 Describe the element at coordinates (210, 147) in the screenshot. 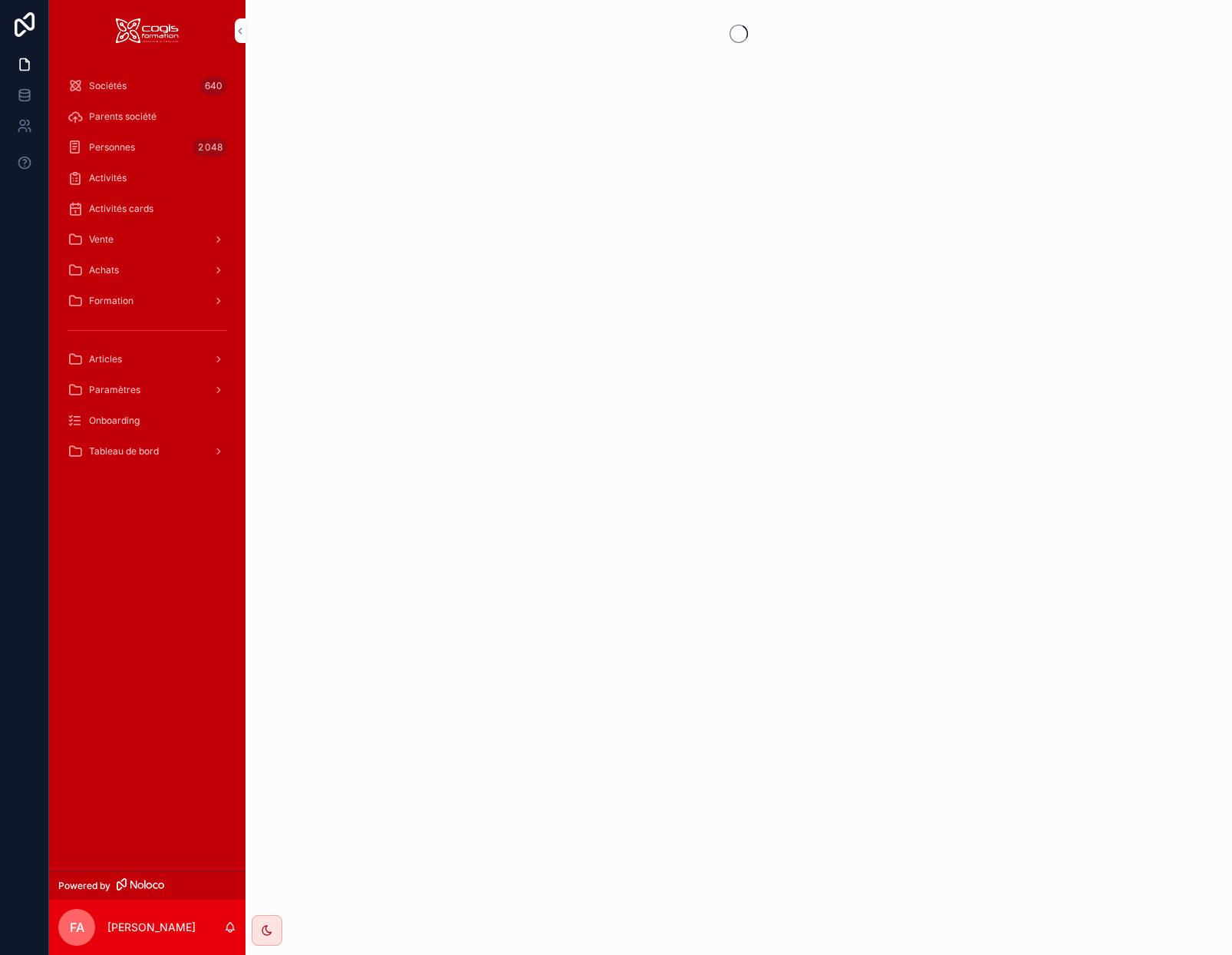

I see `div: 2 048` at that location.